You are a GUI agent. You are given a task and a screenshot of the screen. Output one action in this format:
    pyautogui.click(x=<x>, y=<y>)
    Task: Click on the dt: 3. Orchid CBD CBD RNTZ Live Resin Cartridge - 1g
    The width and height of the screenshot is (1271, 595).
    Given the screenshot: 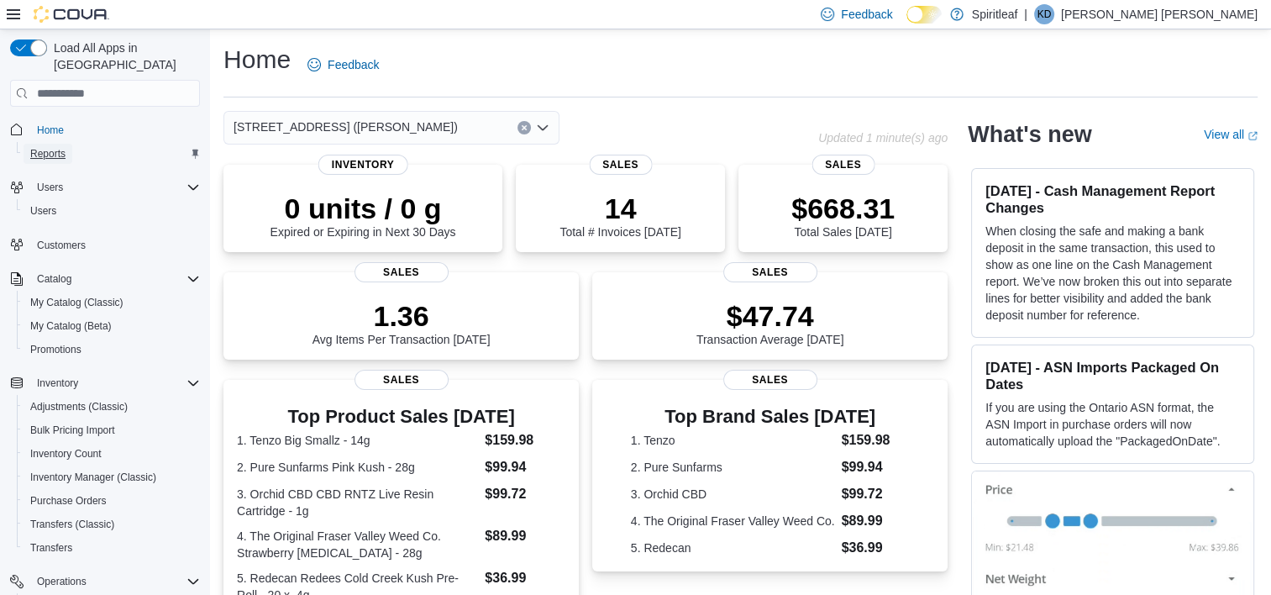 What is the action you would take?
    pyautogui.click(x=357, y=502)
    